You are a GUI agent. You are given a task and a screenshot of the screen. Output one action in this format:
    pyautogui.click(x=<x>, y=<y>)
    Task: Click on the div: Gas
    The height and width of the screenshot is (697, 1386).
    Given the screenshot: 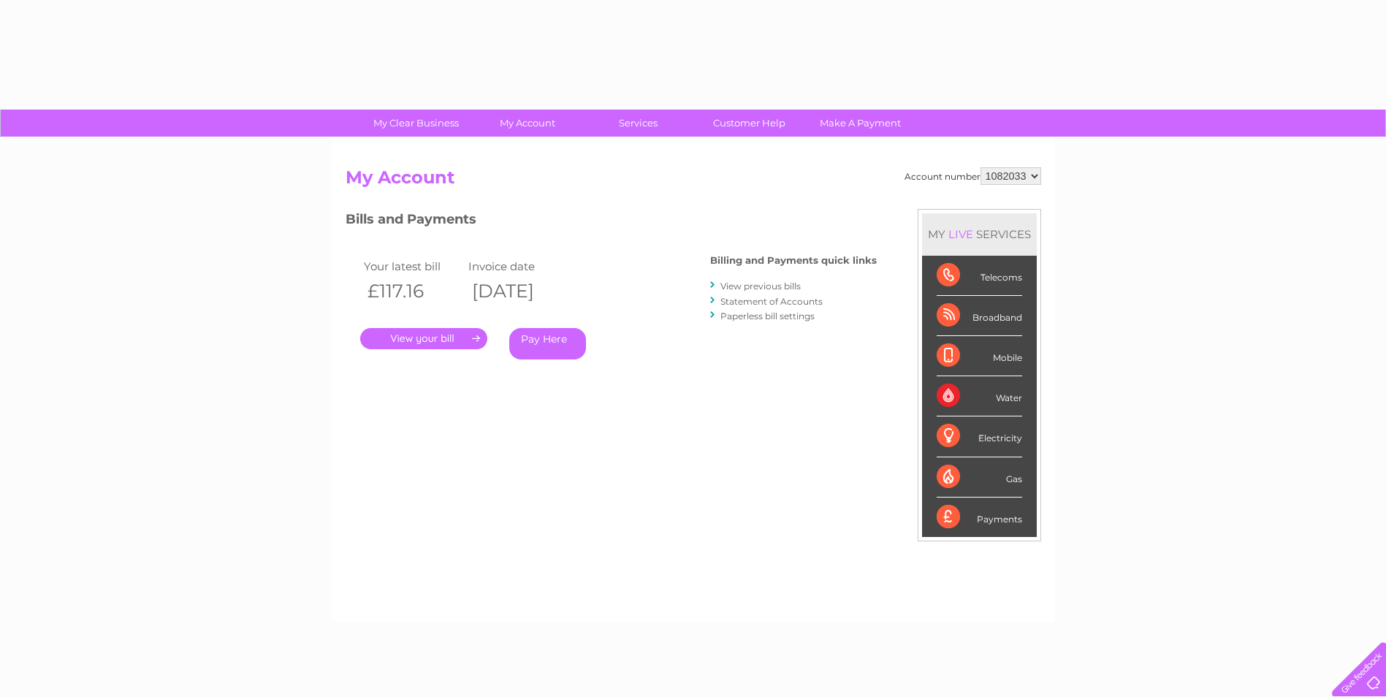 What is the action you would take?
    pyautogui.click(x=979, y=477)
    